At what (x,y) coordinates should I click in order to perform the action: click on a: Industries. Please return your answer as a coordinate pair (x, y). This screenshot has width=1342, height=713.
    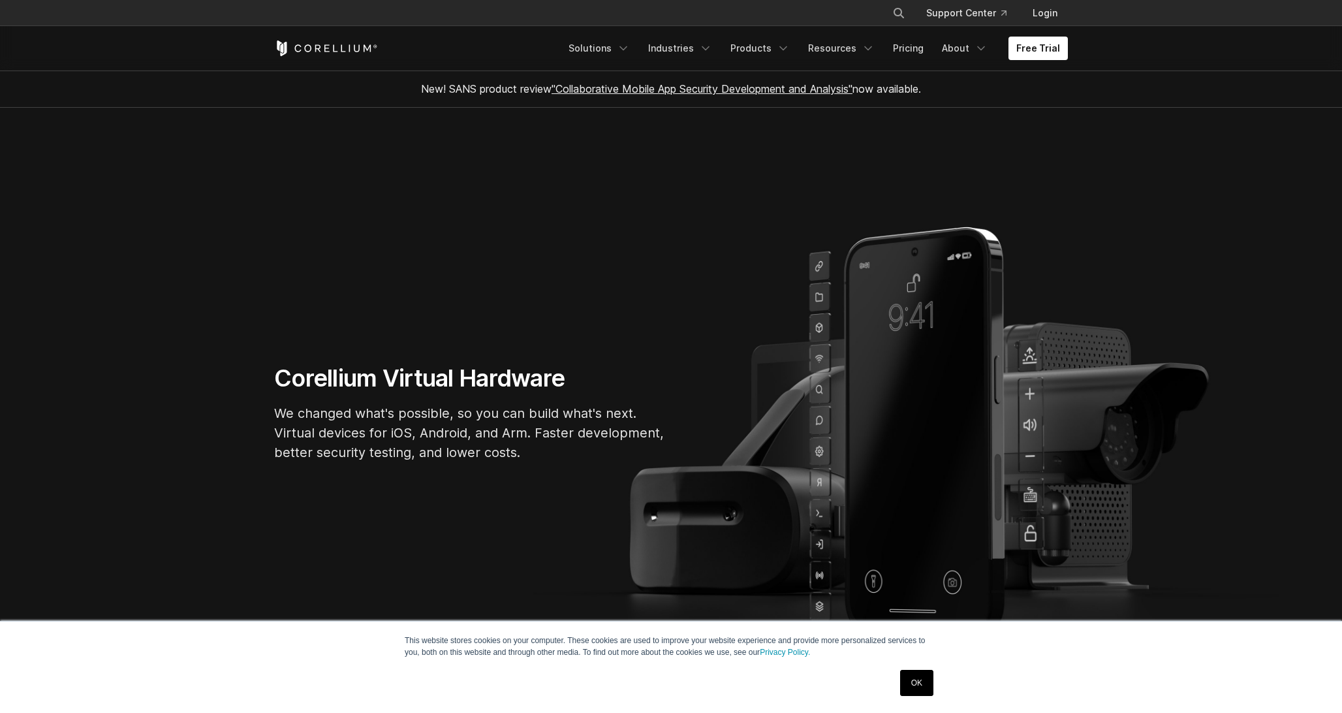
    Looking at the image, I should click on (680, 48).